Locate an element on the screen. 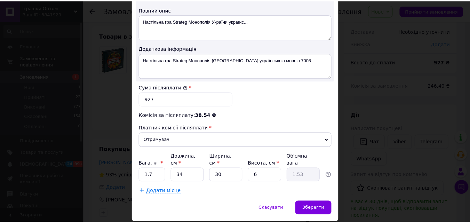 The image size is (470, 223). span: Отримувач is located at coordinates (237, 140).